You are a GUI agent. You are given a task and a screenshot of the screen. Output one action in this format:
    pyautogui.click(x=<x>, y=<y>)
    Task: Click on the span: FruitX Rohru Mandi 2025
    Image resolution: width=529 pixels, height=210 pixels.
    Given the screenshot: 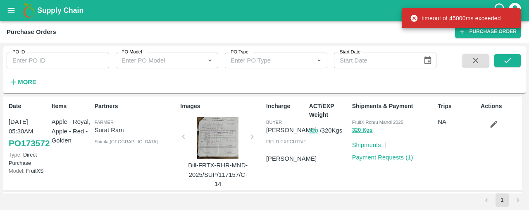 What is the action you would take?
    pyautogui.click(x=378, y=122)
    